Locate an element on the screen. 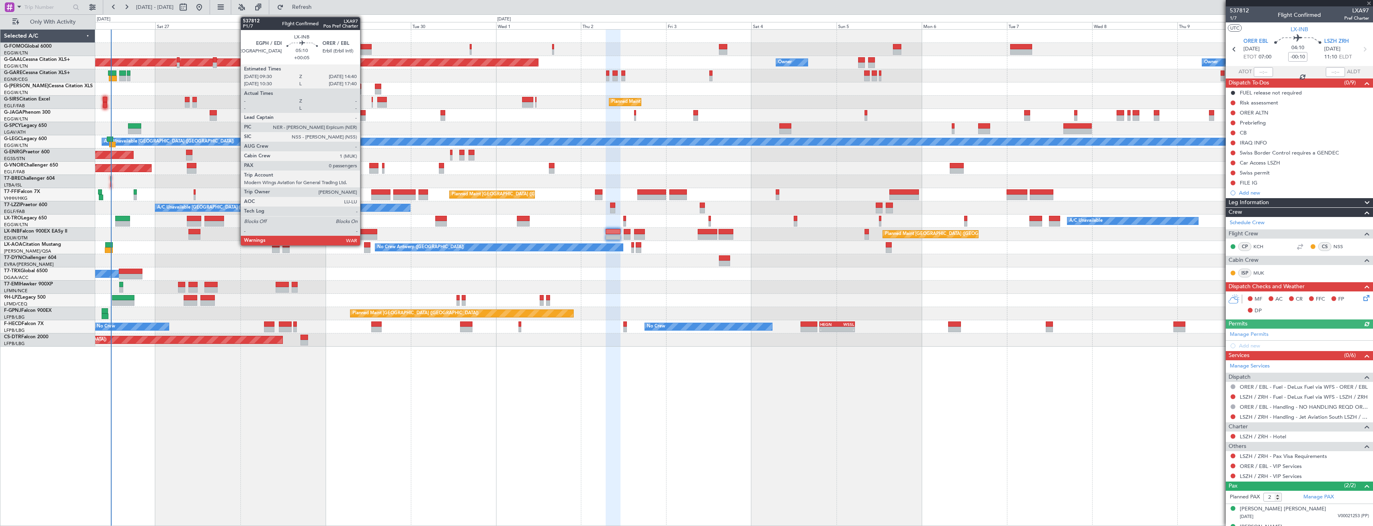  span: LX-AOA is located at coordinates (13, 244).